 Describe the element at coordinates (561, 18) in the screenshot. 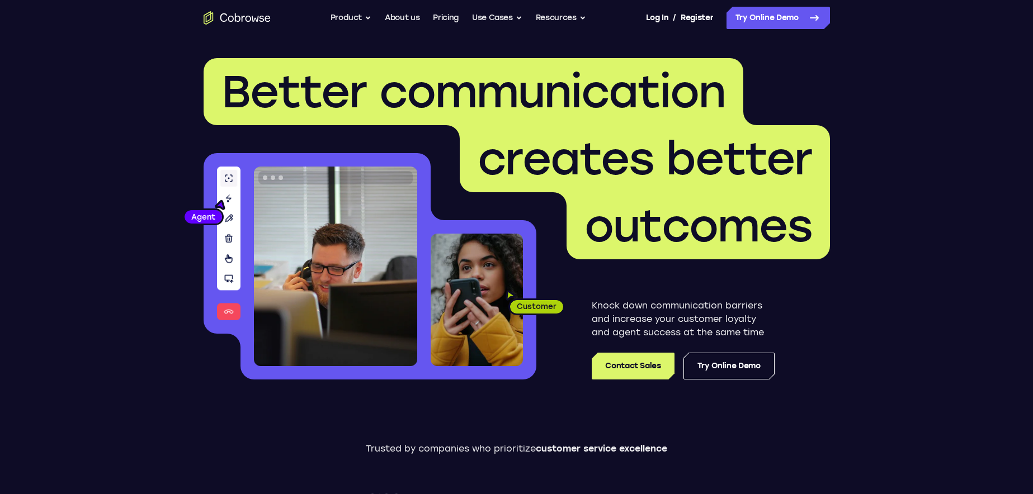

I see `button: Resources` at that location.